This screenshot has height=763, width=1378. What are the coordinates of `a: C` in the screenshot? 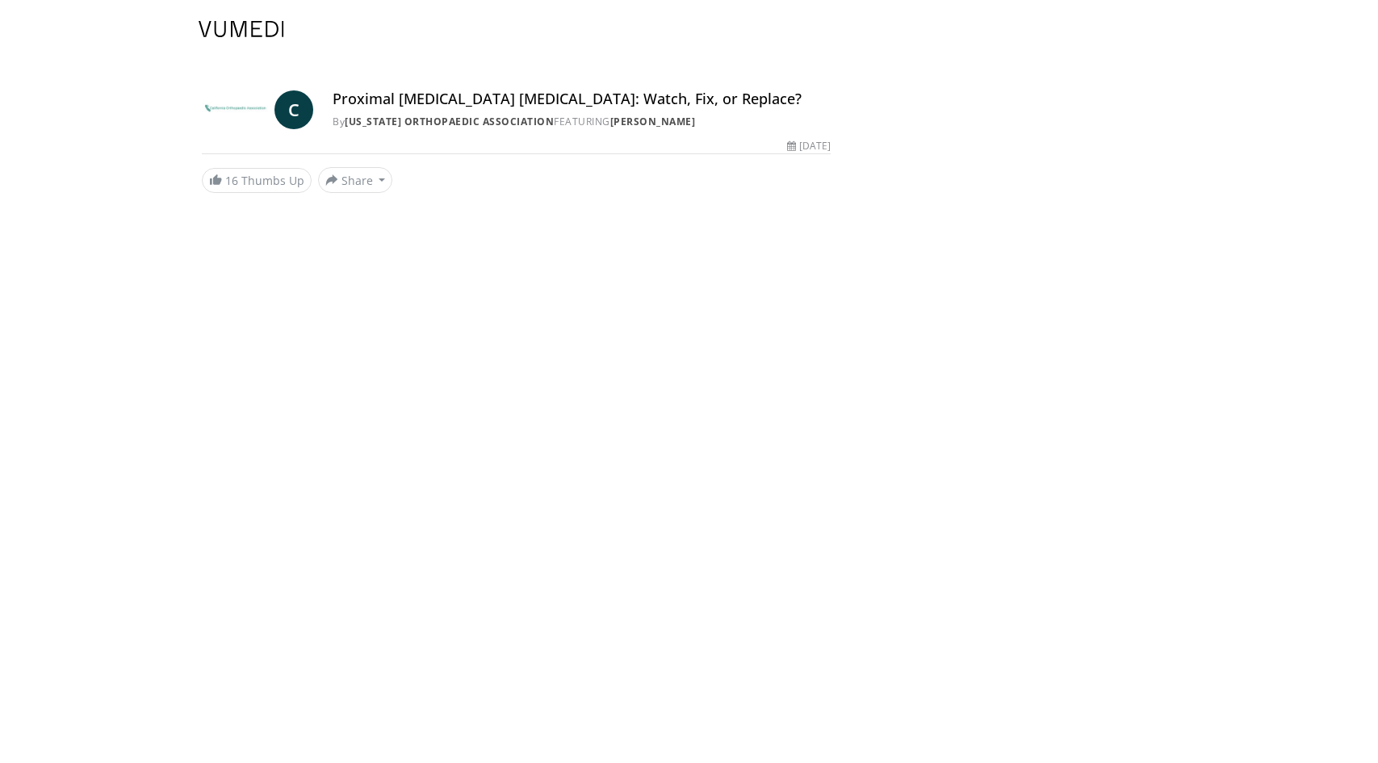 It's located at (294, 110).